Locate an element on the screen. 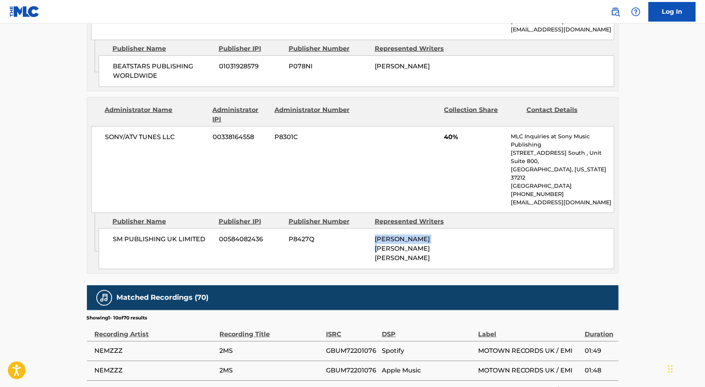 The height and width of the screenshot is (387, 705). span: 01:48 is located at coordinates (599, 371).